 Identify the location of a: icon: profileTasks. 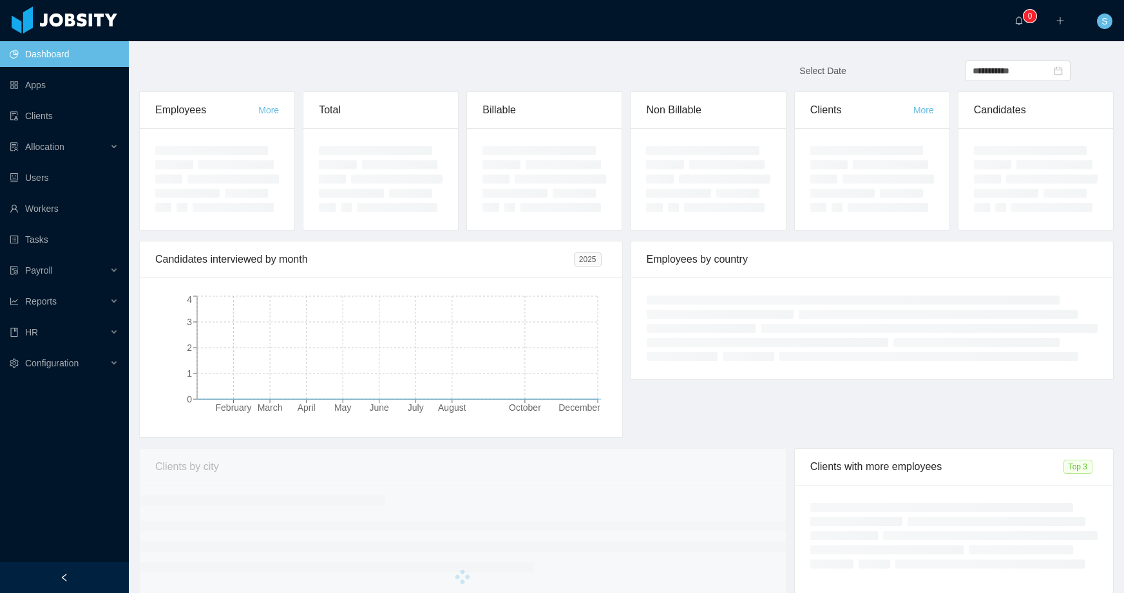
(64, 240).